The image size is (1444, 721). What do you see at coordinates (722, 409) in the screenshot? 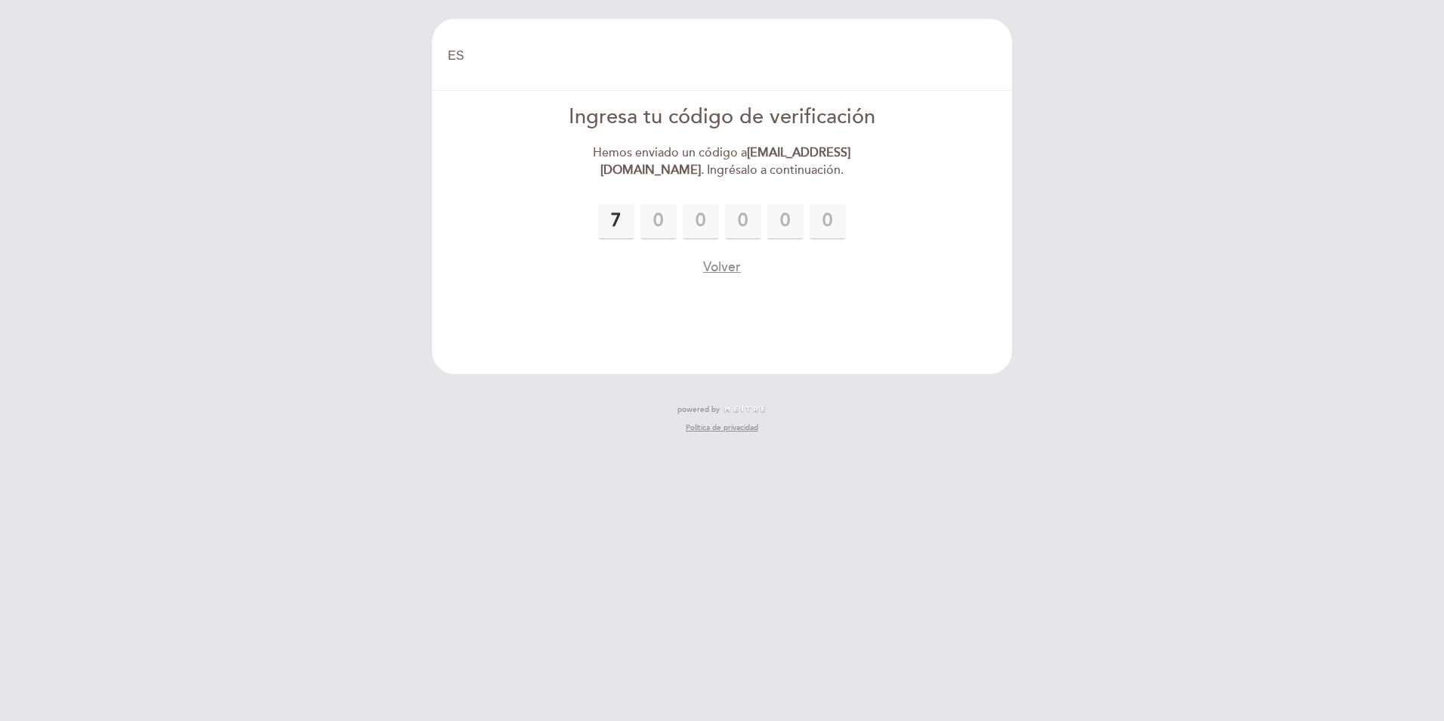
I see `a: powered by` at bounding box center [722, 409].